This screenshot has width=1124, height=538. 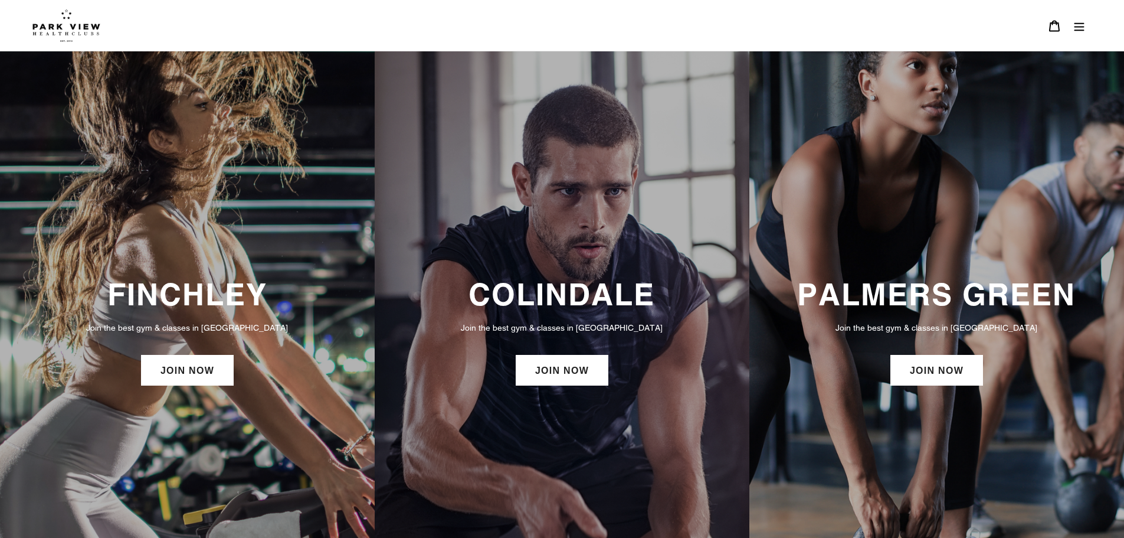 I want to click on h3: FINCHLEY, so click(x=187, y=294).